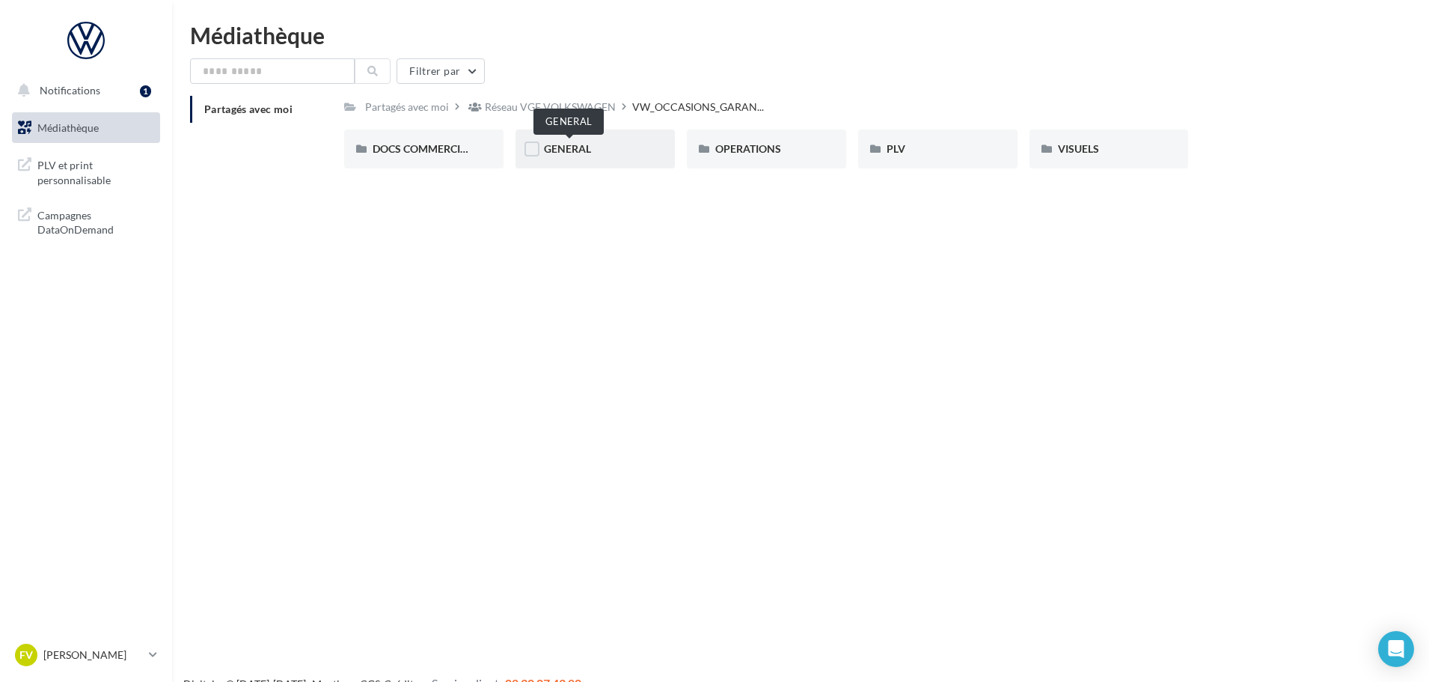  I want to click on span: PLV et print personnalisable, so click(96, 171).